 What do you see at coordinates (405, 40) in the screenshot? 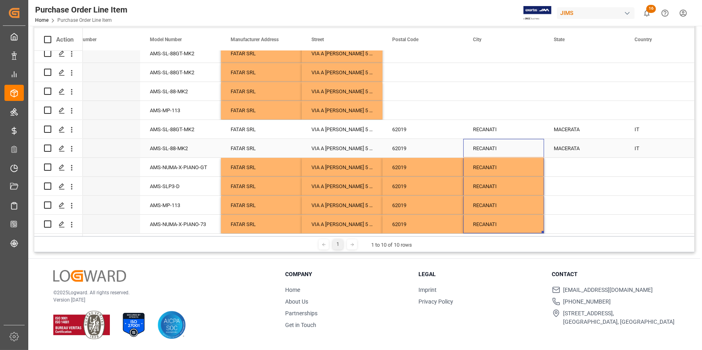
I see `span: Postal Code` at bounding box center [405, 40].